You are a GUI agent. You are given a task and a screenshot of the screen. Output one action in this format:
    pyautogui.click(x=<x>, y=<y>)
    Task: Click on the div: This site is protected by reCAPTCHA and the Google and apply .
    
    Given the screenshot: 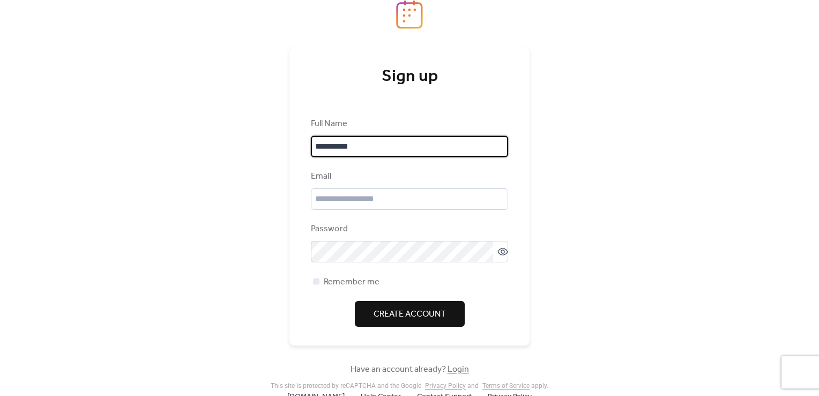 What is the action you would take?
    pyautogui.click(x=410, y=385)
    